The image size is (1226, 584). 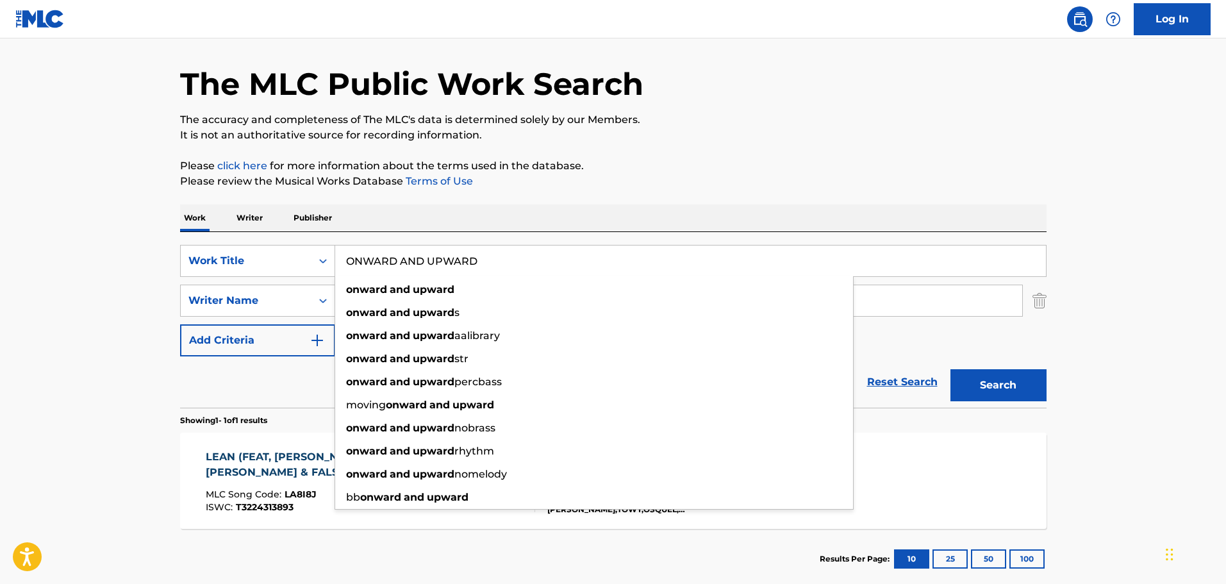 I want to click on span: nomelody, so click(x=481, y=474).